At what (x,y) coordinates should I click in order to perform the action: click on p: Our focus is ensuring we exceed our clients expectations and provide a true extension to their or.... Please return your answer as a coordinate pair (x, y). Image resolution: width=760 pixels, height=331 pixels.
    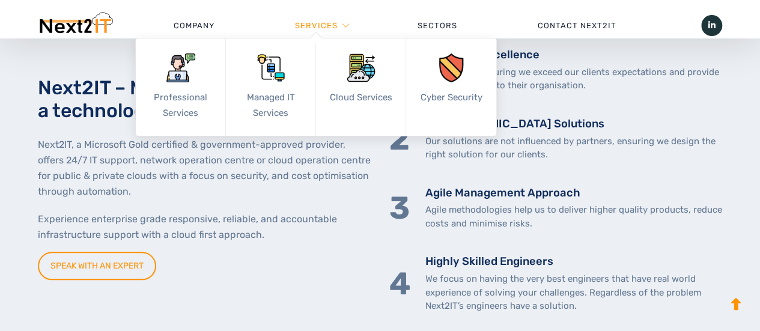
    Looking at the image, I should click on (574, 79).